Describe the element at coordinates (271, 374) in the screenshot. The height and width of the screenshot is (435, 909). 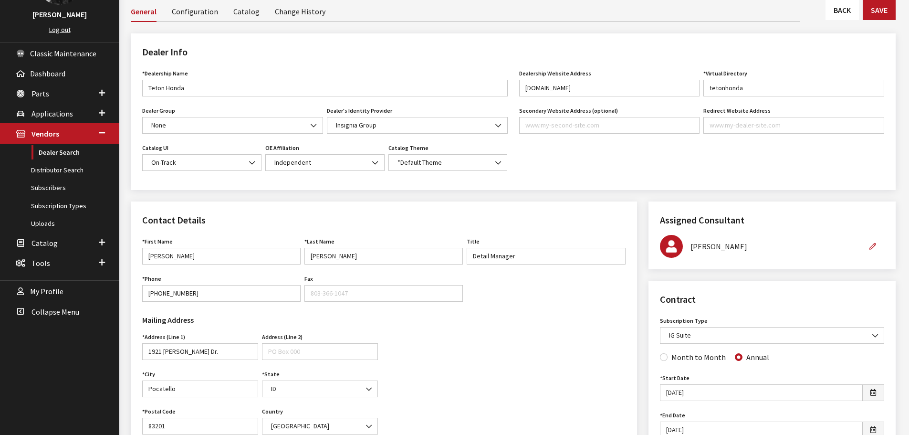
I see `label: State` at that location.